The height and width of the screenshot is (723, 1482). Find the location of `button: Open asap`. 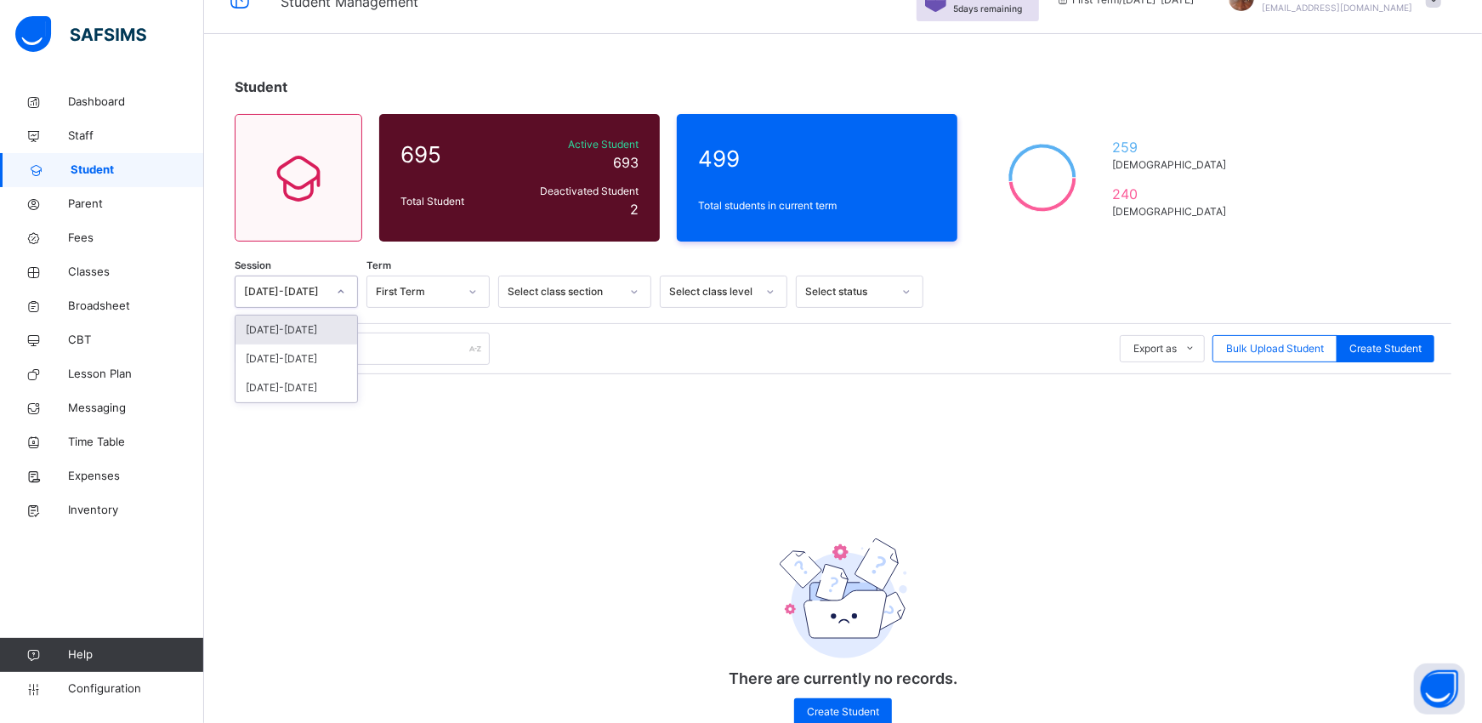

button: Open asap is located at coordinates (1440, 689).